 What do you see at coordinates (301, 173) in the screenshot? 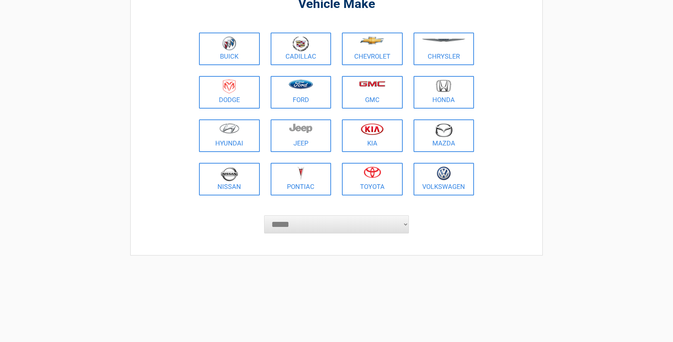
I see `img: pontiac` at bounding box center [301, 173].